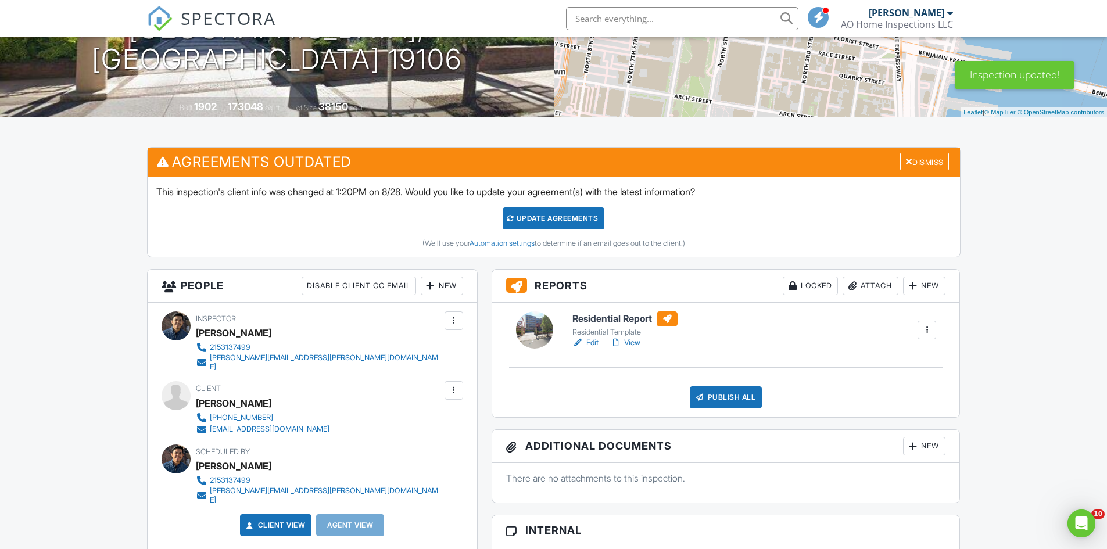 This screenshot has height=549, width=1107. What do you see at coordinates (275, 525) in the screenshot?
I see `a: Client View` at bounding box center [275, 525].